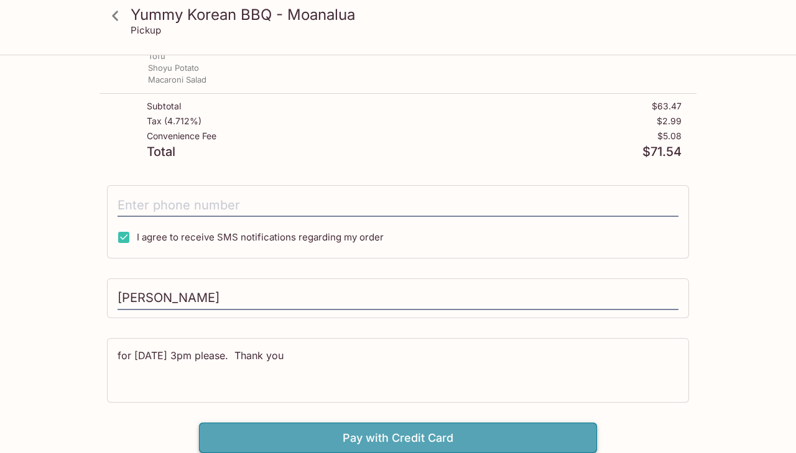 The width and height of the screenshot is (796, 453). What do you see at coordinates (164, 106) in the screenshot?
I see `p: Subtotal` at bounding box center [164, 106].